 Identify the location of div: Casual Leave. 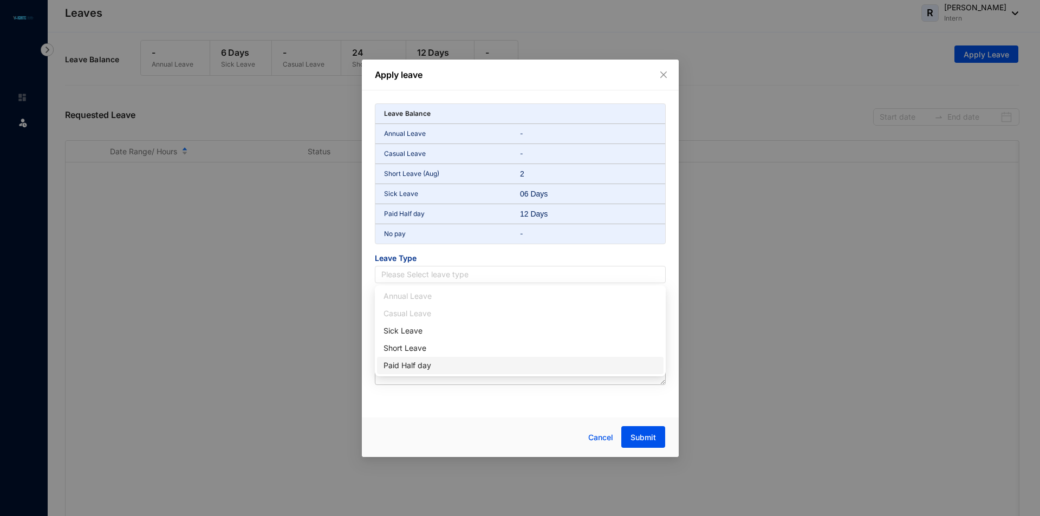
(520, 314).